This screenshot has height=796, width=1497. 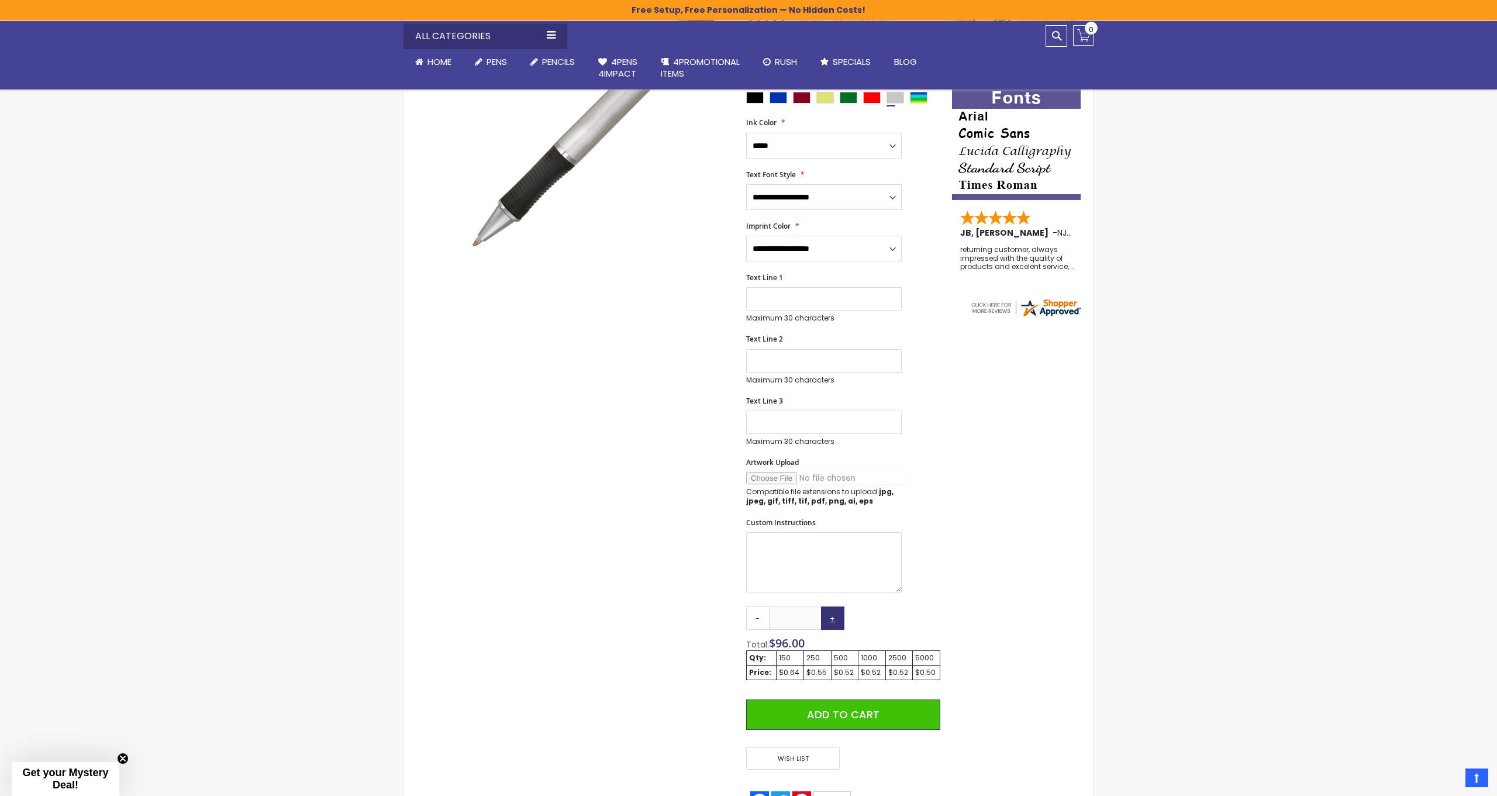 I want to click on span: Pencils, so click(x=558, y=61).